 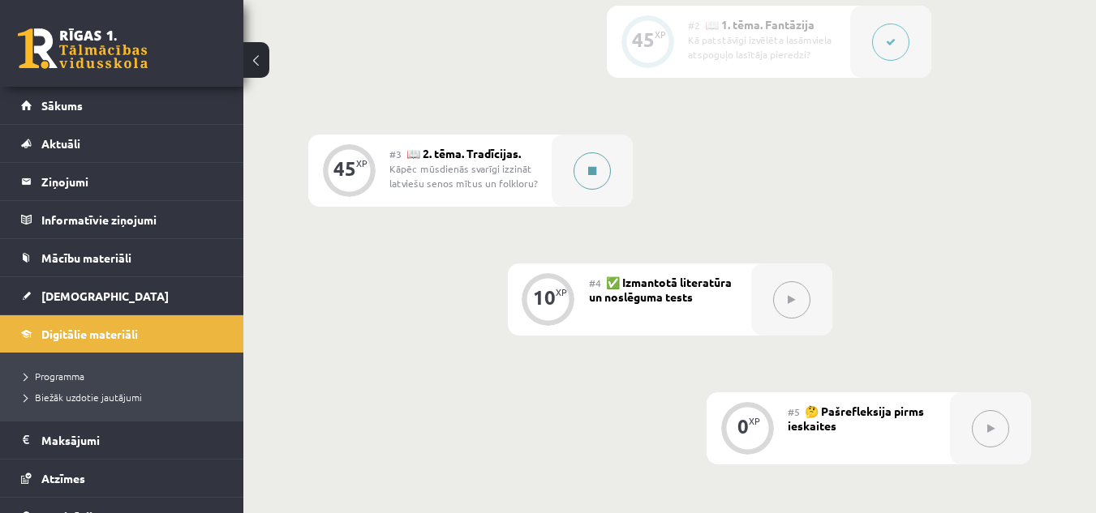 What do you see at coordinates (395, 154) in the screenshot?
I see `span: #3` at bounding box center [395, 154].